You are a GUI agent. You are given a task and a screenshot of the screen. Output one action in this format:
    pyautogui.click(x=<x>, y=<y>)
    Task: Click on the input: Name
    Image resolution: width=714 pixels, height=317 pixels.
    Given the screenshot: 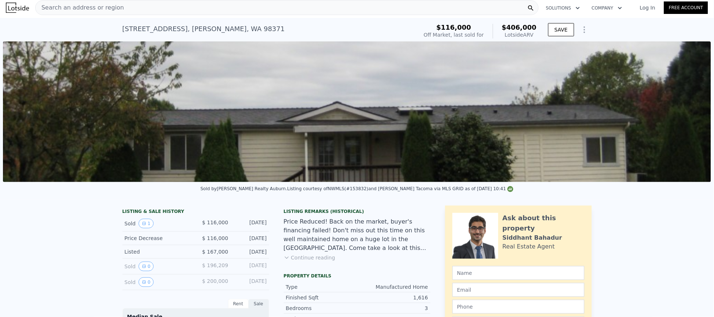 What is the action you would take?
    pyautogui.click(x=519, y=273)
    